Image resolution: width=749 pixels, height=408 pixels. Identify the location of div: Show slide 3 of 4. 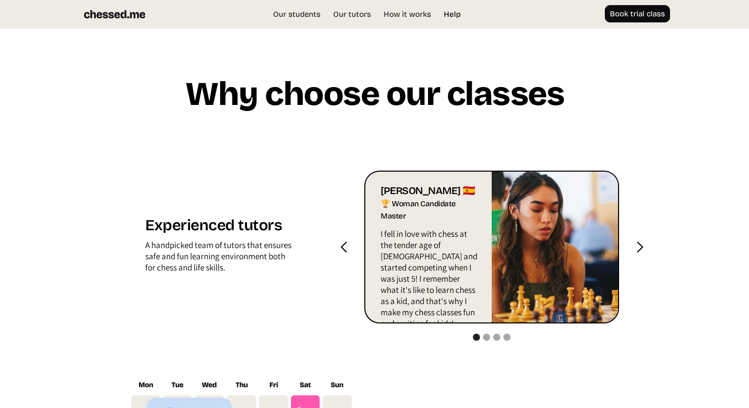
(497, 338).